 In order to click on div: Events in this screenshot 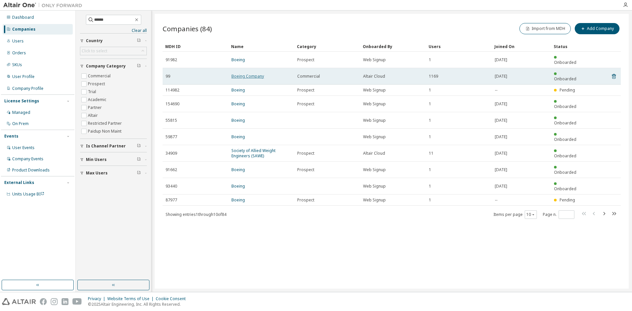, I will do `click(11, 136)`.